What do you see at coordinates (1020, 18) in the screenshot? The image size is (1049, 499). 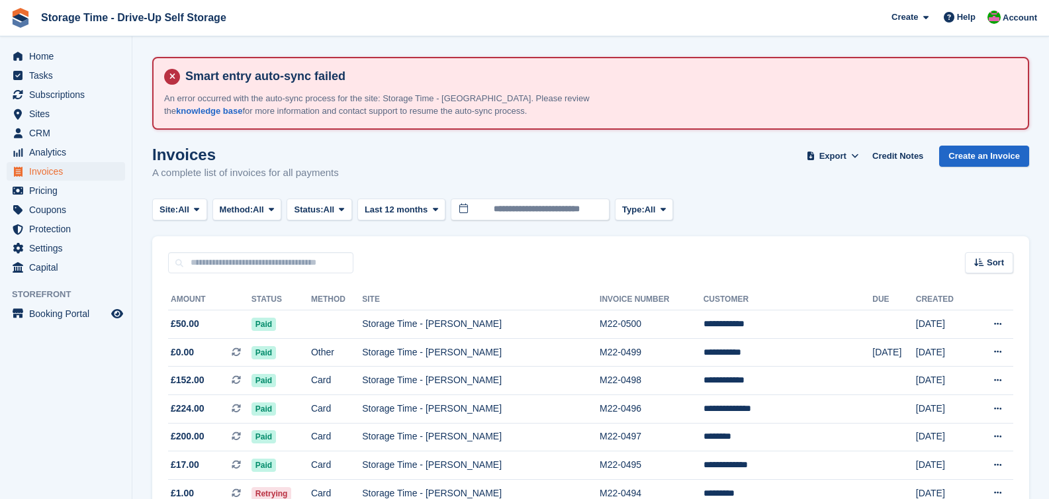 I see `span: Account` at bounding box center [1020, 18].